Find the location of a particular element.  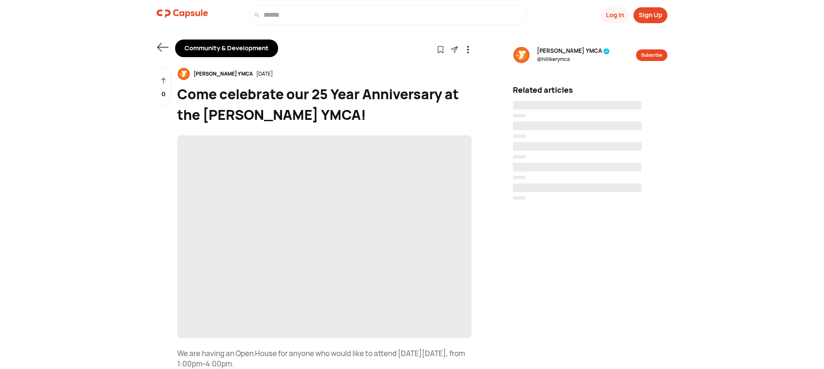

button: Subscribe is located at coordinates (652, 55).